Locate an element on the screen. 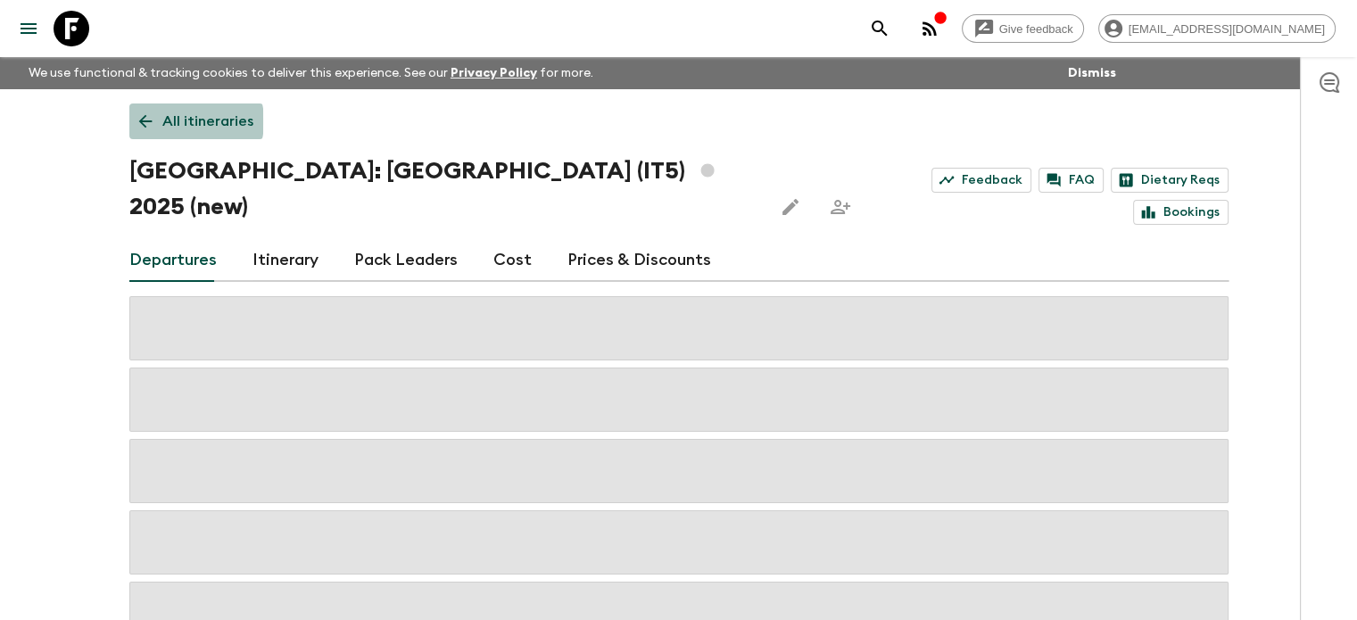 The width and height of the screenshot is (1357, 620). a: Departures is located at coordinates (173, 260).